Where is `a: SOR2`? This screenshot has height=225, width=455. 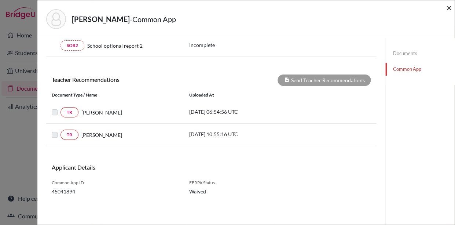 a: SOR2 is located at coordinates (72, 45).